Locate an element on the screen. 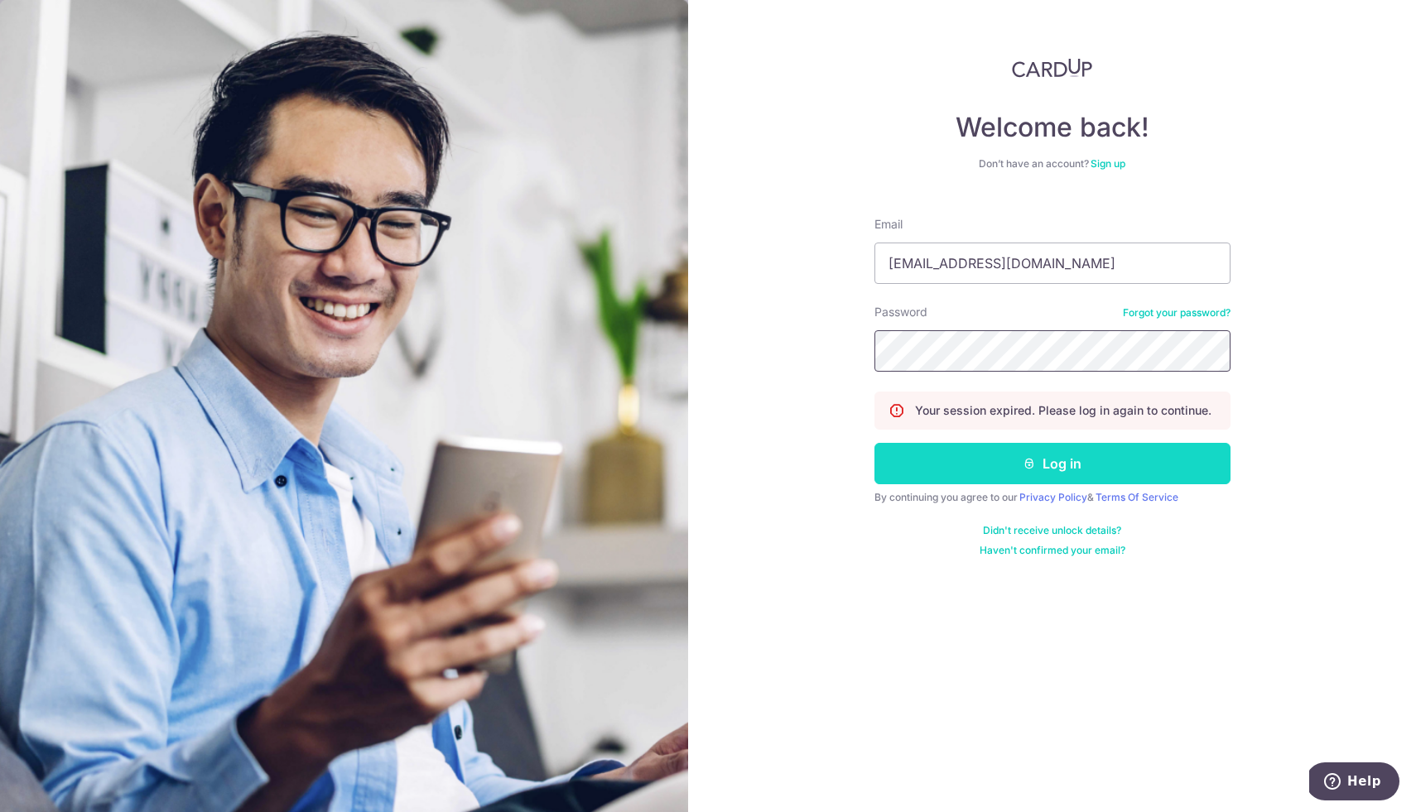 This screenshot has height=812, width=1416. label: Password is located at coordinates (901, 312).